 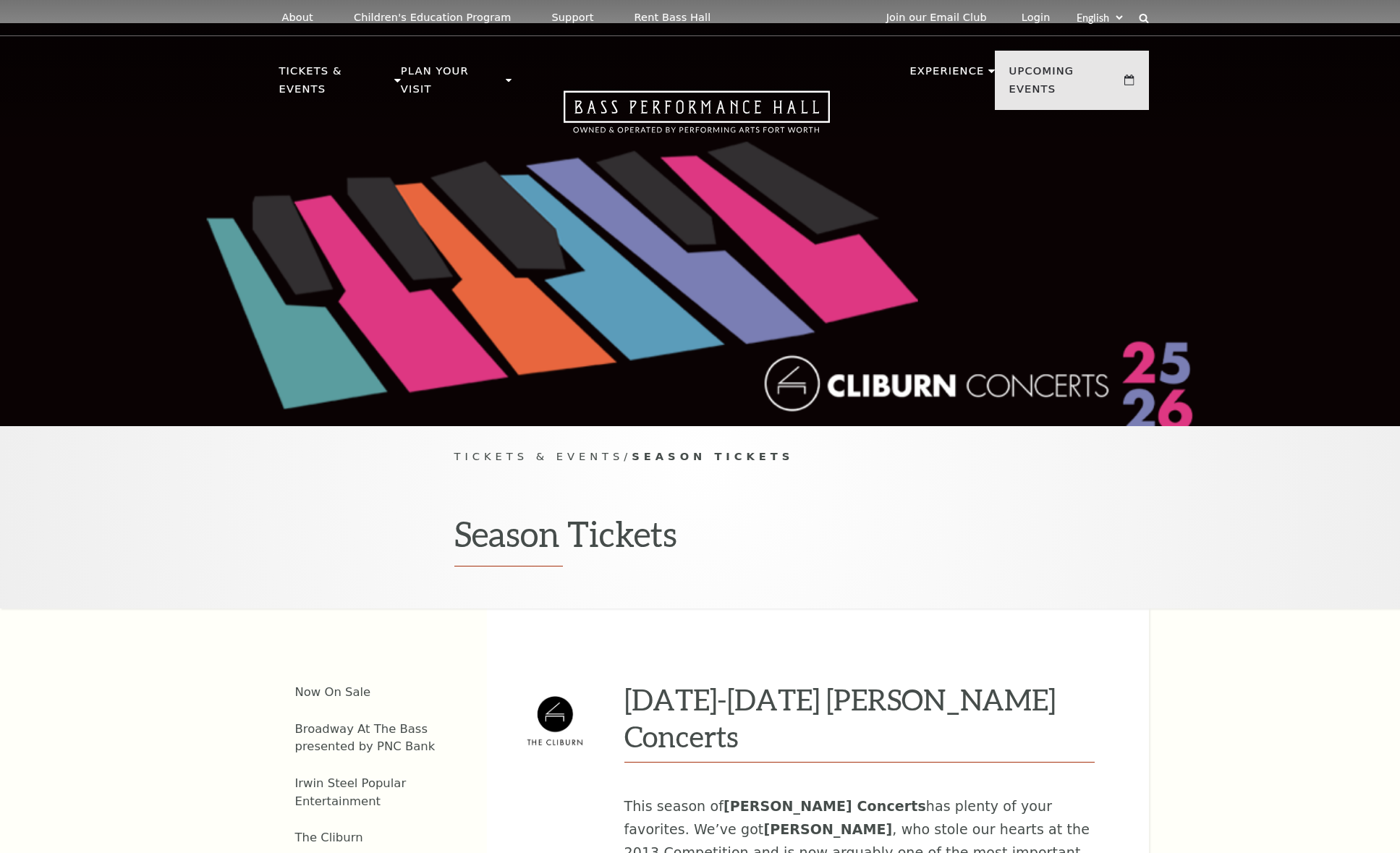 What do you see at coordinates (701, 540) in the screenshot?
I see `h1: Season Tickets` at bounding box center [701, 540].